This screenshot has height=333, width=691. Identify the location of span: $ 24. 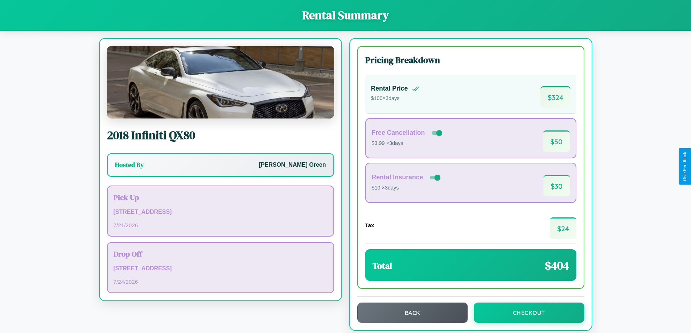
(563, 228).